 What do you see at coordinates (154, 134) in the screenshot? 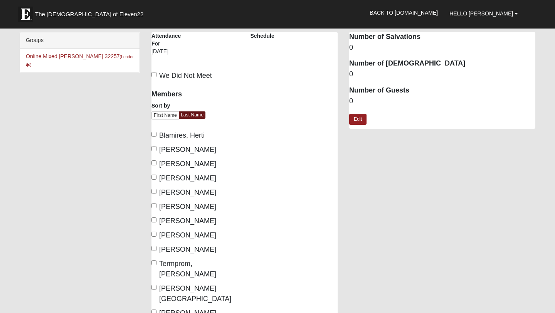
I see `input: Blamires, Herti` at bounding box center [154, 134].